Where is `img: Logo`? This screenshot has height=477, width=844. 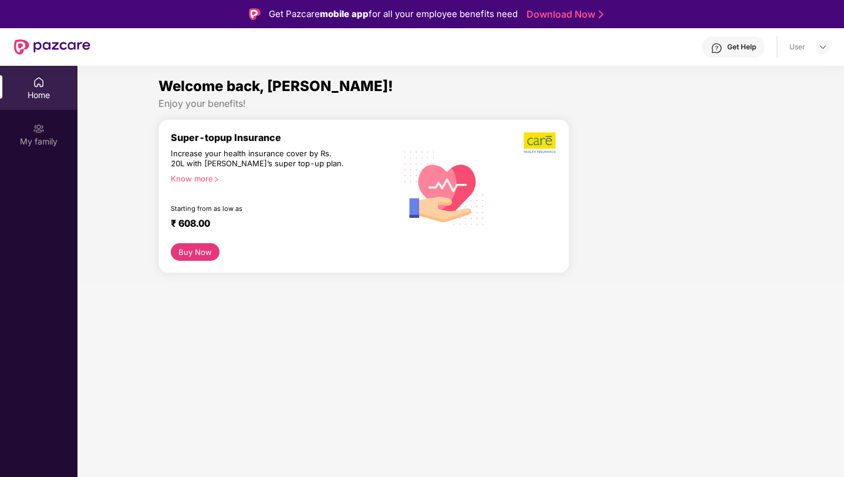
img: Logo is located at coordinates (255, 14).